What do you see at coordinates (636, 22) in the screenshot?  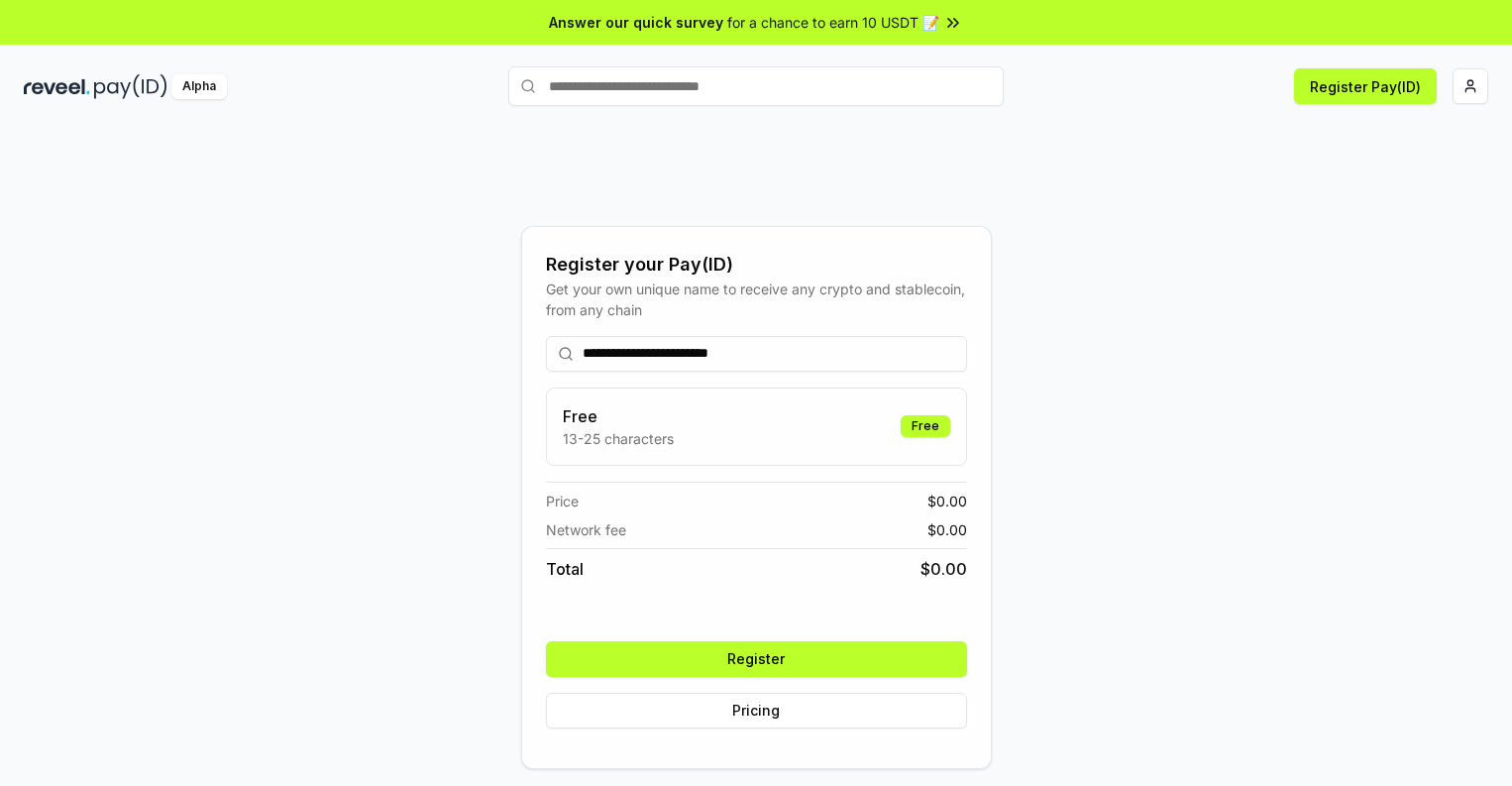 I see `span: Answer our quick survey` at bounding box center [636, 22].